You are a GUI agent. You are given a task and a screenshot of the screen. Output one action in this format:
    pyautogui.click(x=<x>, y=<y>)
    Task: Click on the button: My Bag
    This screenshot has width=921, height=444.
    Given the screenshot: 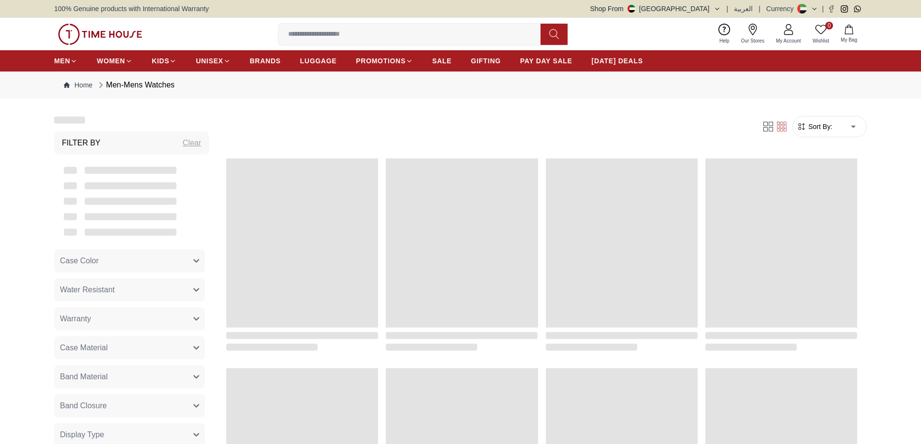 What is the action you would take?
    pyautogui.click(x=849, y=34)
    